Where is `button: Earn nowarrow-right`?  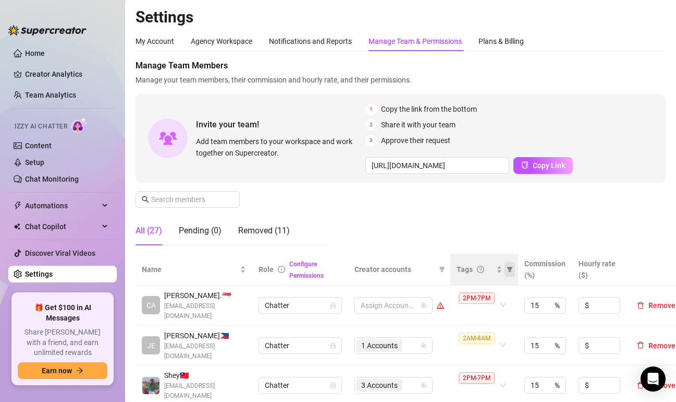
button: Earn nowarrow-right is located at coordinates (63, 370).